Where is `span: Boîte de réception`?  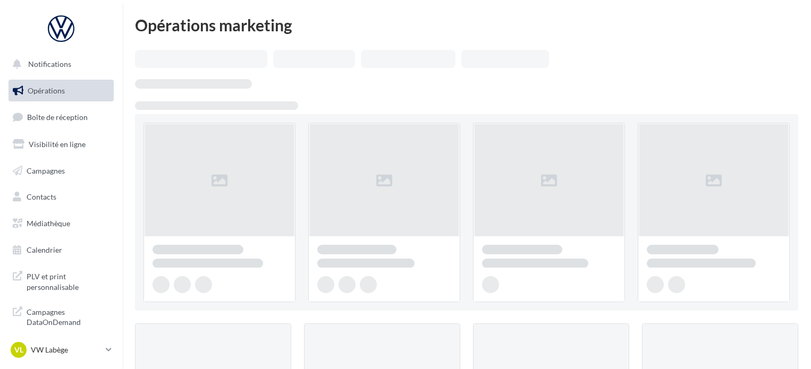
span: Boîte de réception is located at coordinates (57, 117).